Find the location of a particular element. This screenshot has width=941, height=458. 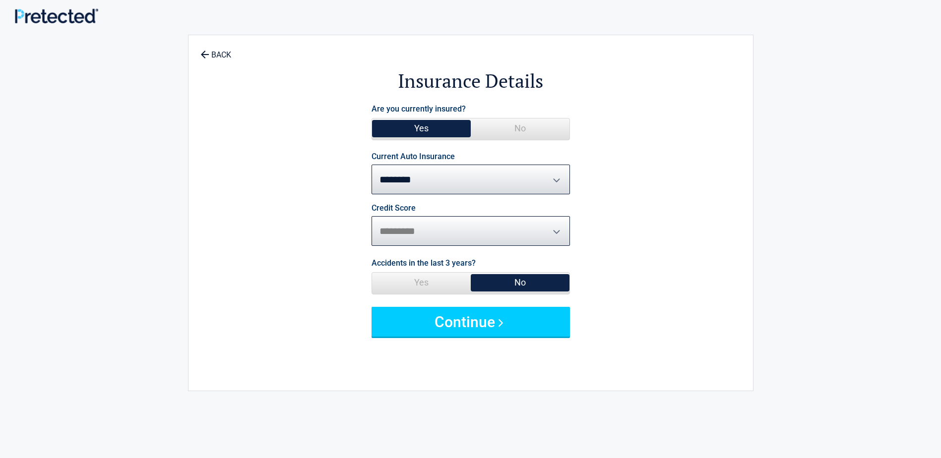

a: BACK is located at coordinates (216, 50).